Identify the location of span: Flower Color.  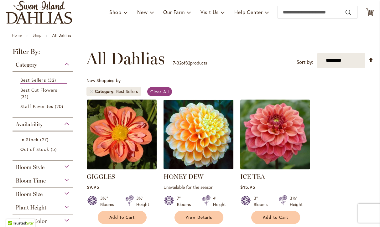
(31, 221).